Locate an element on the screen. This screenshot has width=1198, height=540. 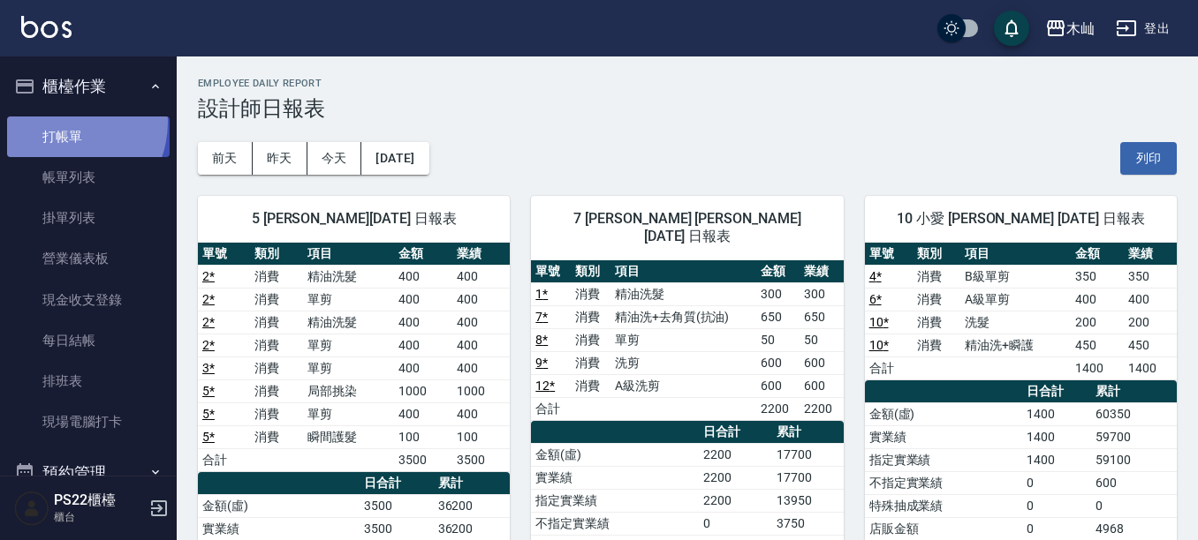
td: 精油洗+瞬護 is located at coordinates (1015, 345).